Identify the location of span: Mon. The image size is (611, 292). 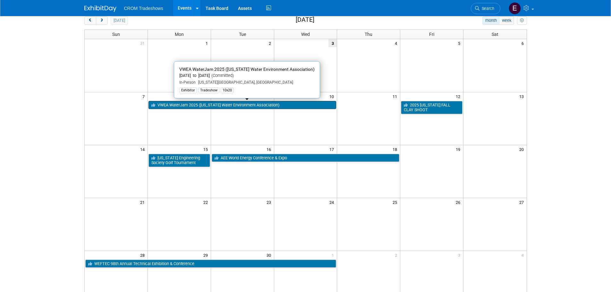
(179, 34).